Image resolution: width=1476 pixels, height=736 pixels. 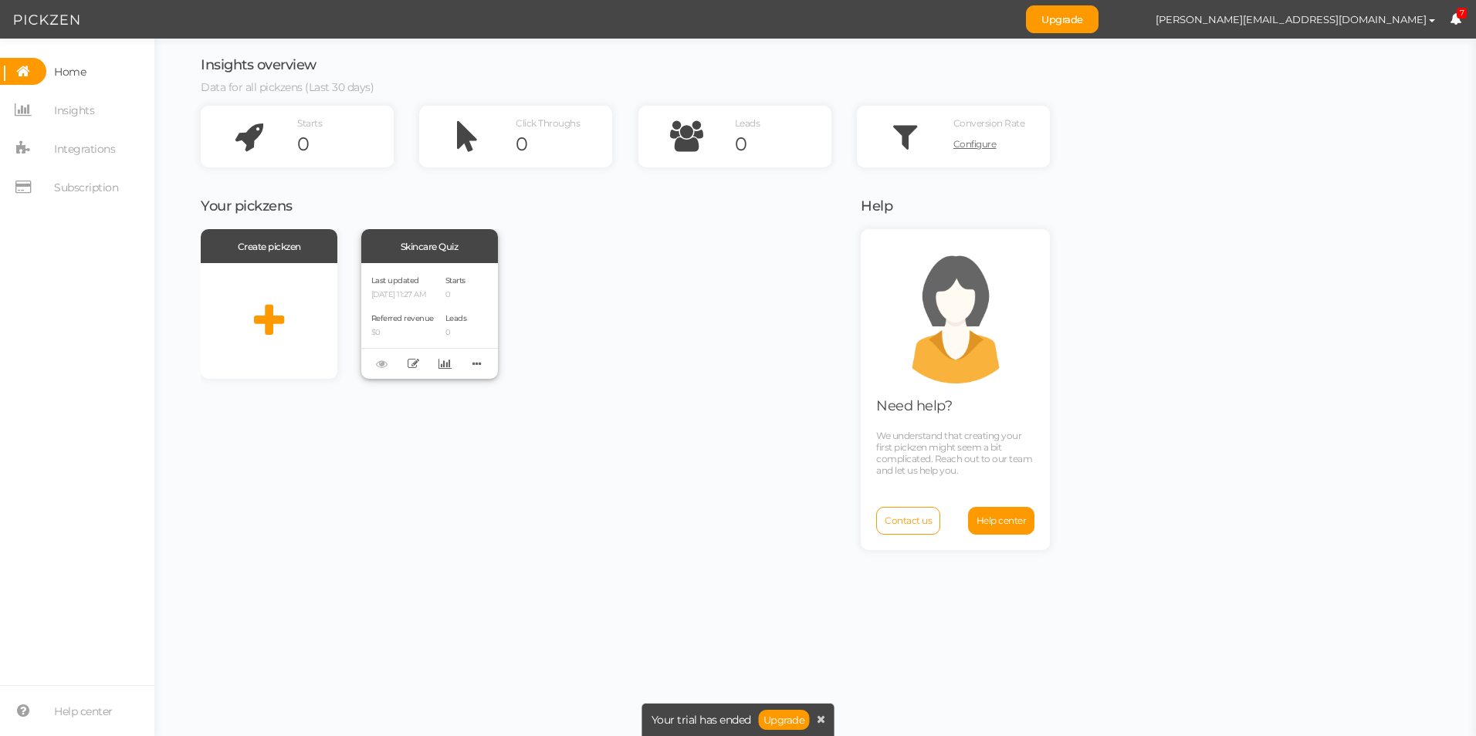 What do you see at coordinates (876, 206) in the screenshot?
I see `span: Help` at bounding box center [876, 206].